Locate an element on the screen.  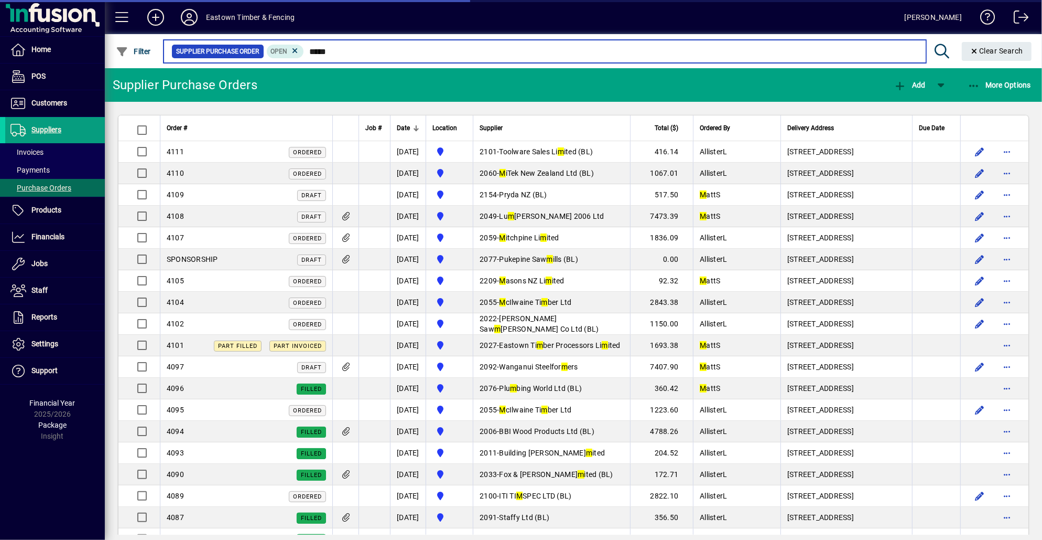
span: Plu bing World Ltd (BL) is located at coordinates (541, 388).